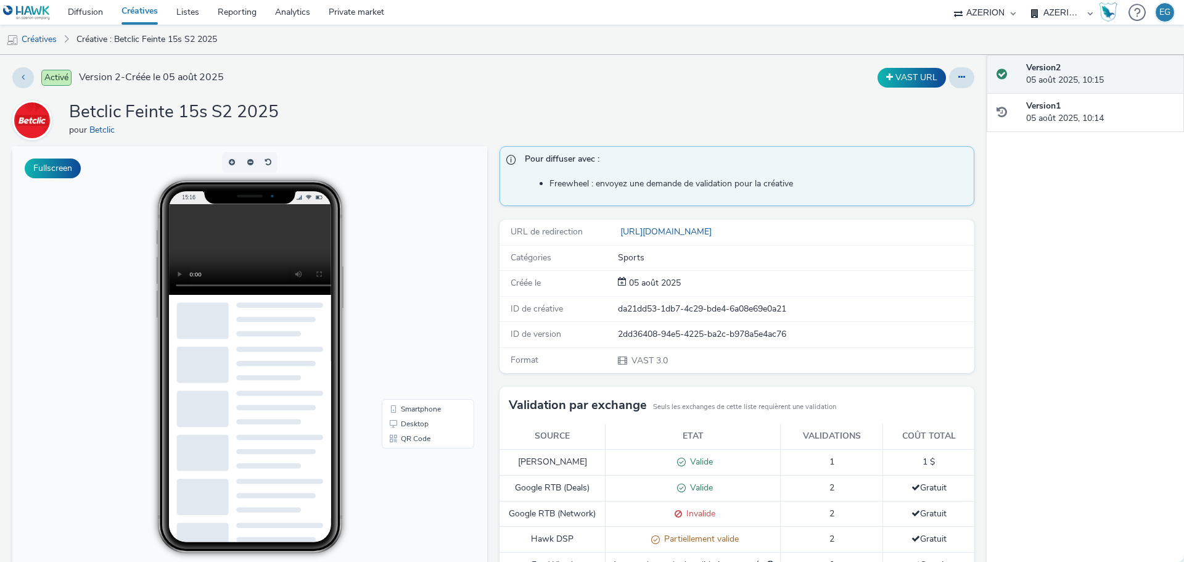 The width and height of the screenshot is (1184, 562). I want to click on span: 1 $, so click(929, 461).